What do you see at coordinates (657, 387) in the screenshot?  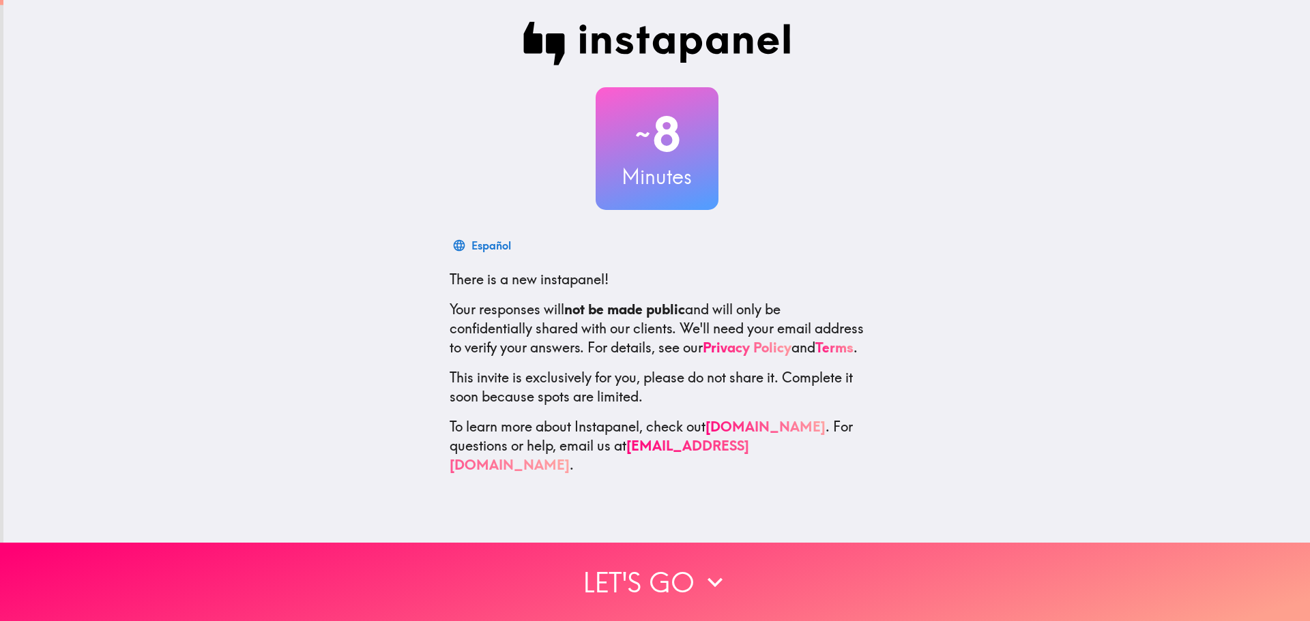 I see `p: This invite is exclusively for you, please do not share it. Complete it soon because spots are li...` at bounding box center [657, 387].